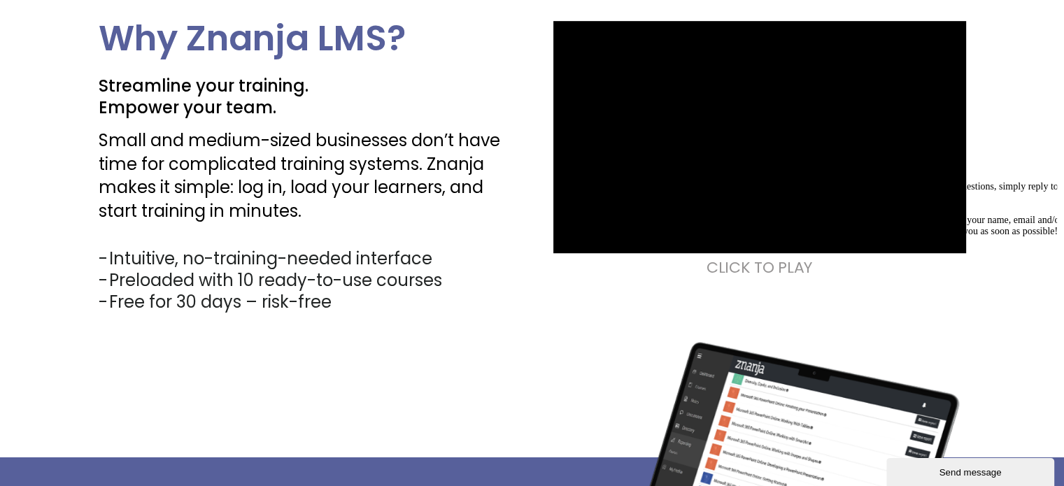  I want to click on span: Welcome to Velsoft! If you have any questions, simply reply to this message. Not feeling chatty? ..., so click(132, 33).